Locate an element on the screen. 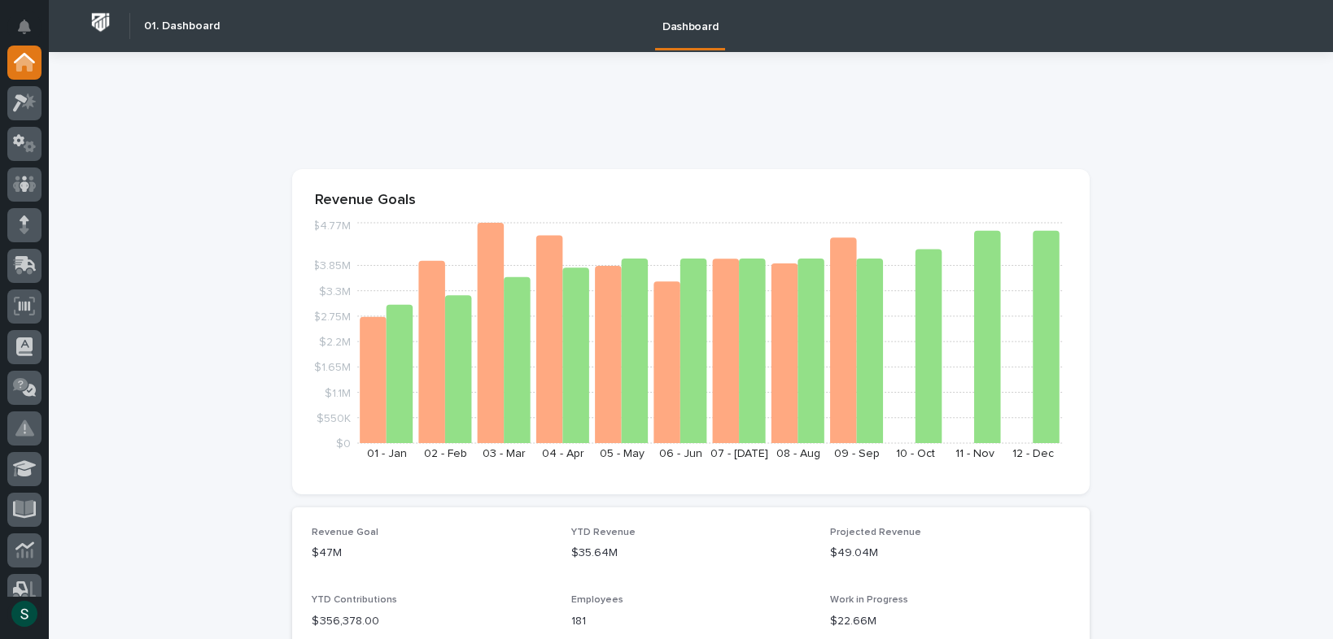  button: users-avatar is located at coordinates (24, 614).